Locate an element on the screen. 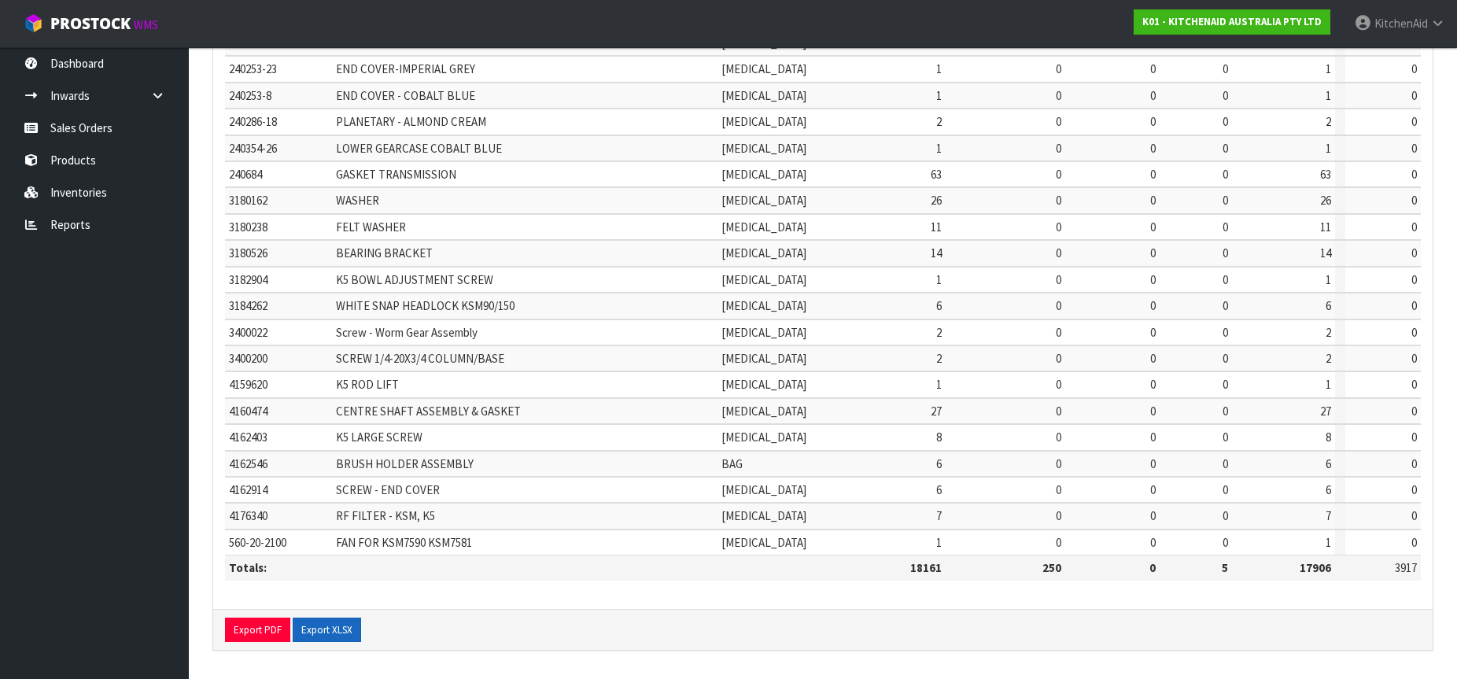  strong: Totals: is located at coordinates (248, 567).